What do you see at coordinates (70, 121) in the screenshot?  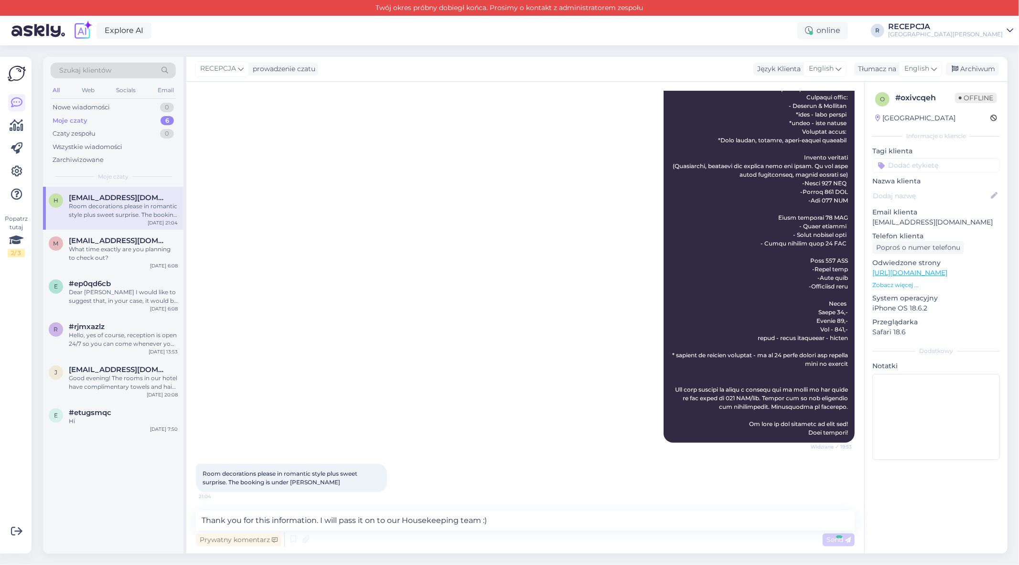 I see `div: Moje czaty` at bounding box center [70, 121].